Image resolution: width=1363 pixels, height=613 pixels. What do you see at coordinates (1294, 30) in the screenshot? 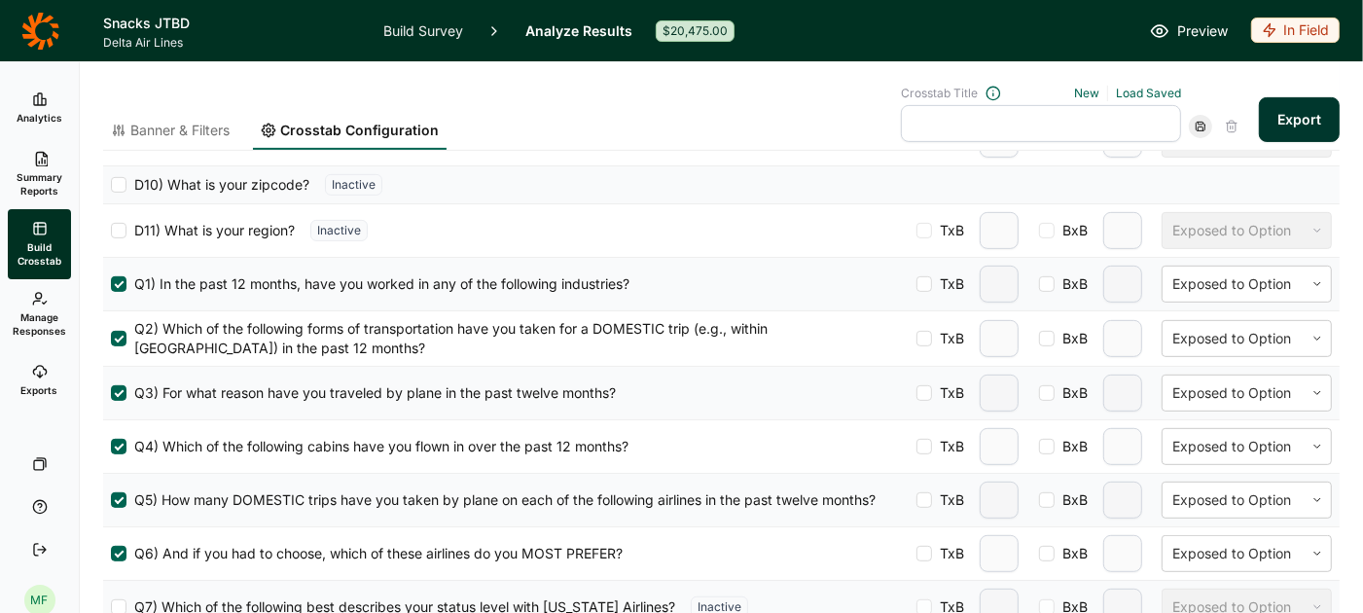
I see `div: In Field` at bounding box center [1294, 30].